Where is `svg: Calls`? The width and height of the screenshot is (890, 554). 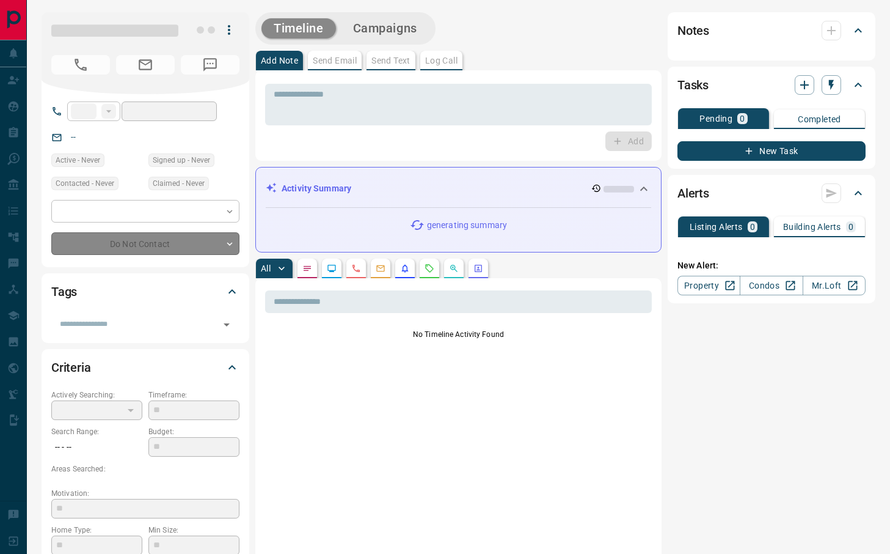 svg: Calls is located at coordinates (356, 268).